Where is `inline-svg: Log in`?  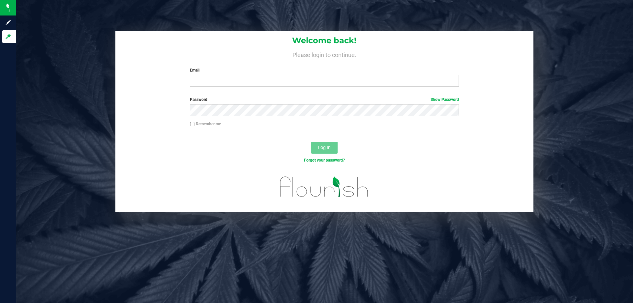 inline-svg: Log in is located at coordinates (8, 37).